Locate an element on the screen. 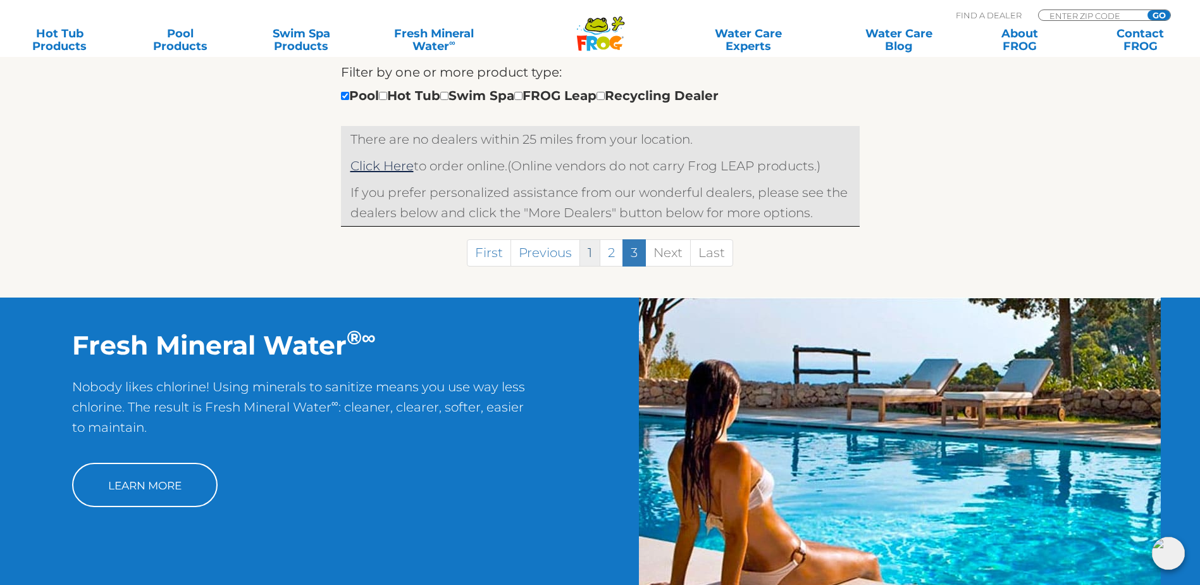 Image resolution: width=1200 pixels, height=585 pixels. p: (Online vendors do not carry Frog LEAP products.) is located at coordinates (600, 166).